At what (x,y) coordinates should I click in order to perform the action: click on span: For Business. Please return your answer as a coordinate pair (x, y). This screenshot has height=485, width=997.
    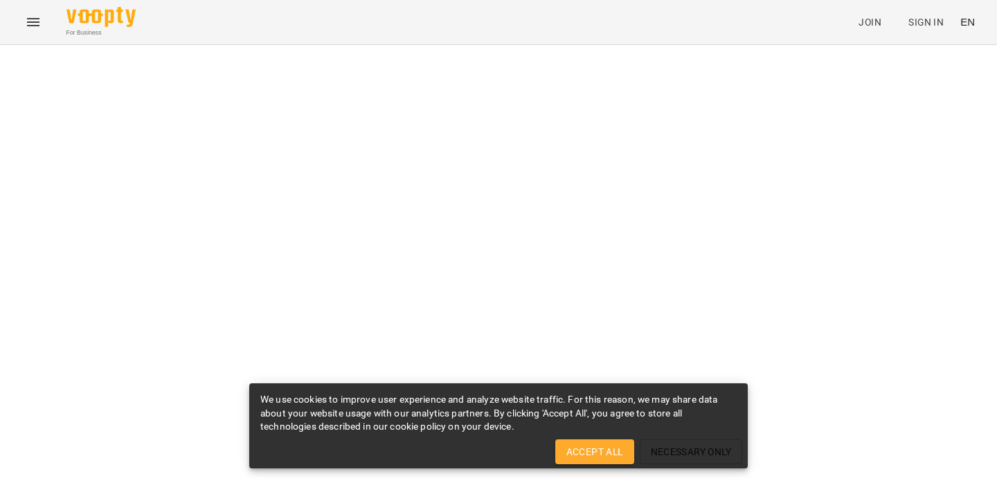
    Looking at the image, I should click on (101, 33).